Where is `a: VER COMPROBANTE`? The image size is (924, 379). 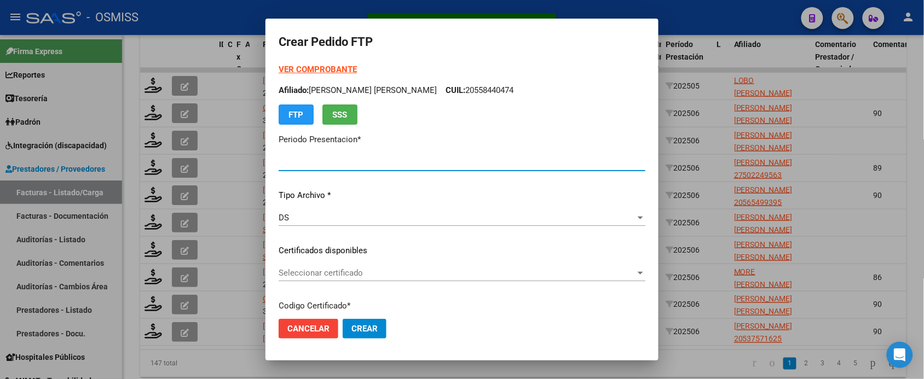
a: VER COMPROBANTE is located at coordinates (318, 70).